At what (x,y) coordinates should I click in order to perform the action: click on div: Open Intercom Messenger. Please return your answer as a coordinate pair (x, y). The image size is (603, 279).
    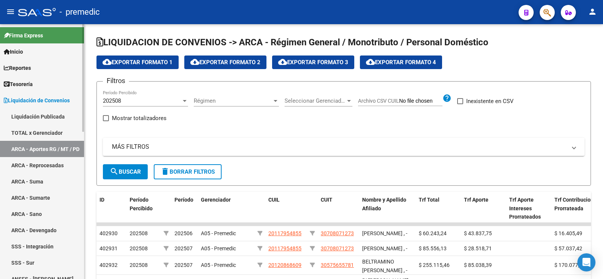
    Looking at the image, I should click on (587, 262).